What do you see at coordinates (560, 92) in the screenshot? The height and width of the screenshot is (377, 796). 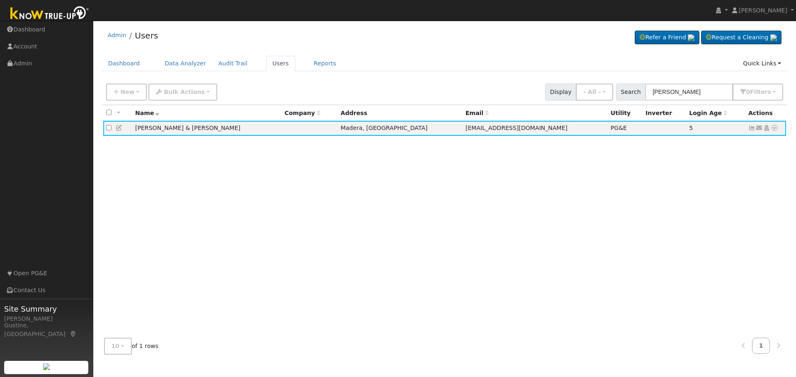 I see `span: Display` at bounding box center [560, 92].